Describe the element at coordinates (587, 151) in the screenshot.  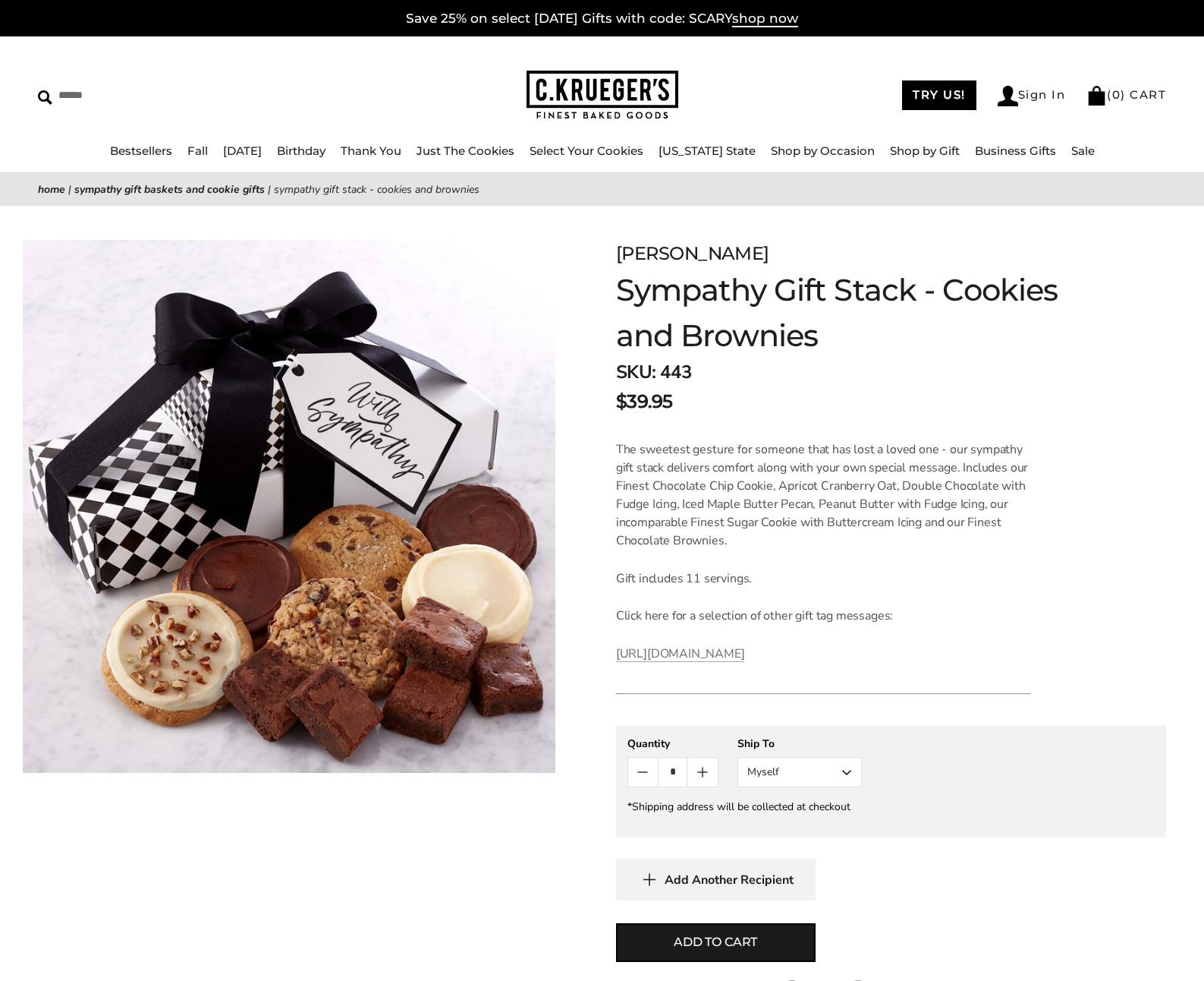
I see `a: Select Your Cookies` at that location.